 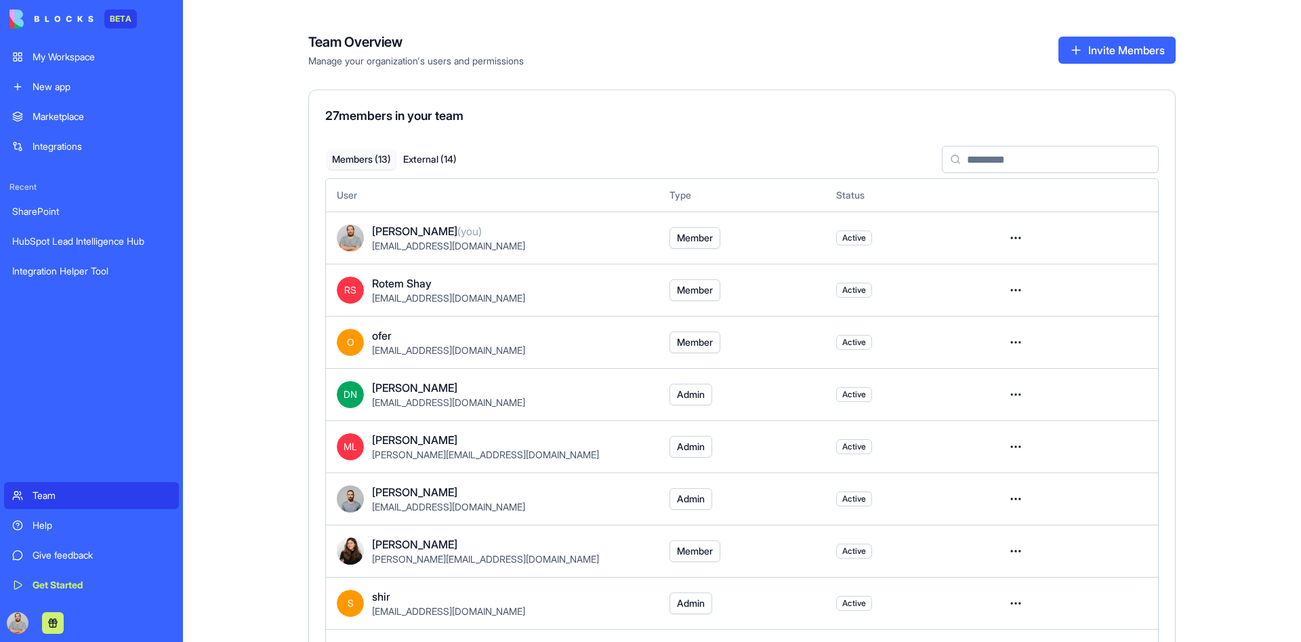 What do you see at coordinates (492, 195) in the screenshot?
I see `th: User` at bounding box center [492, 195].